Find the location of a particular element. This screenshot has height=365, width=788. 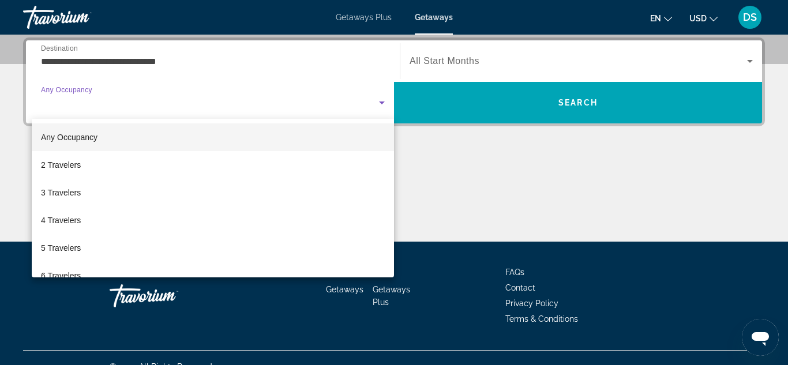

span: Any Occupancy is located at coordinates (69, 137).